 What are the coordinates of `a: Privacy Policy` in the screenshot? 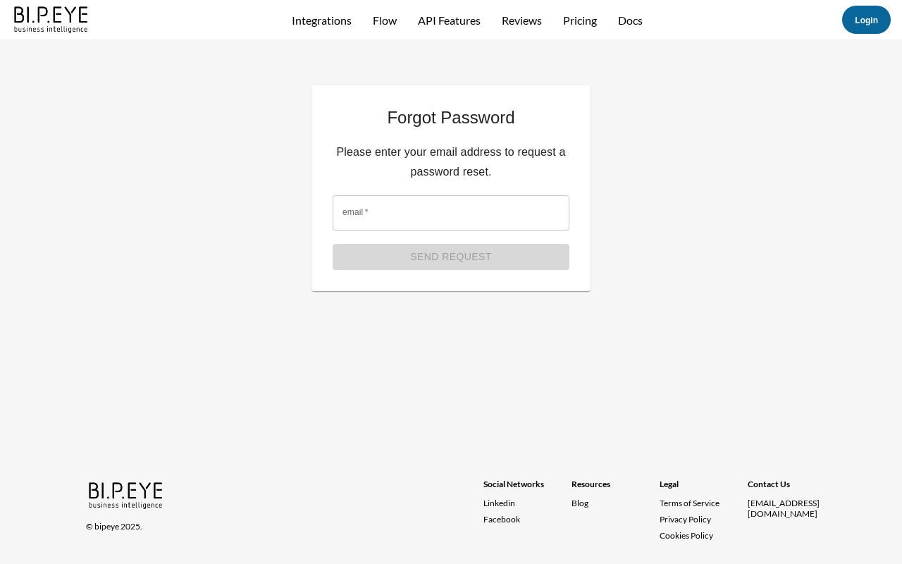 It's located at (685, 519).